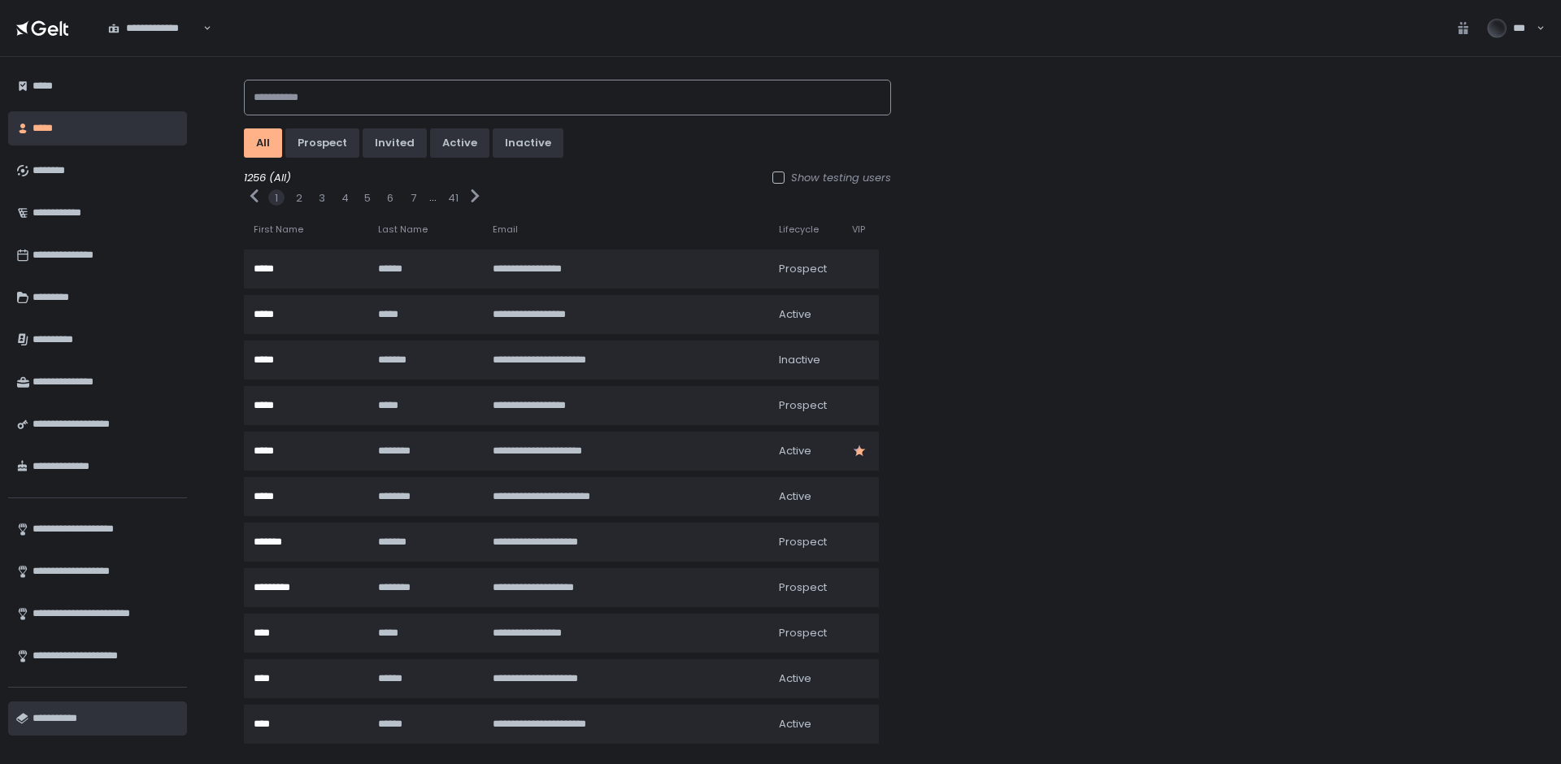 The image size is (1561, 764). What do you see at coordinates (278, 229) in the screenshot?
I see `span: First Name` at bounding box center [278, 229].